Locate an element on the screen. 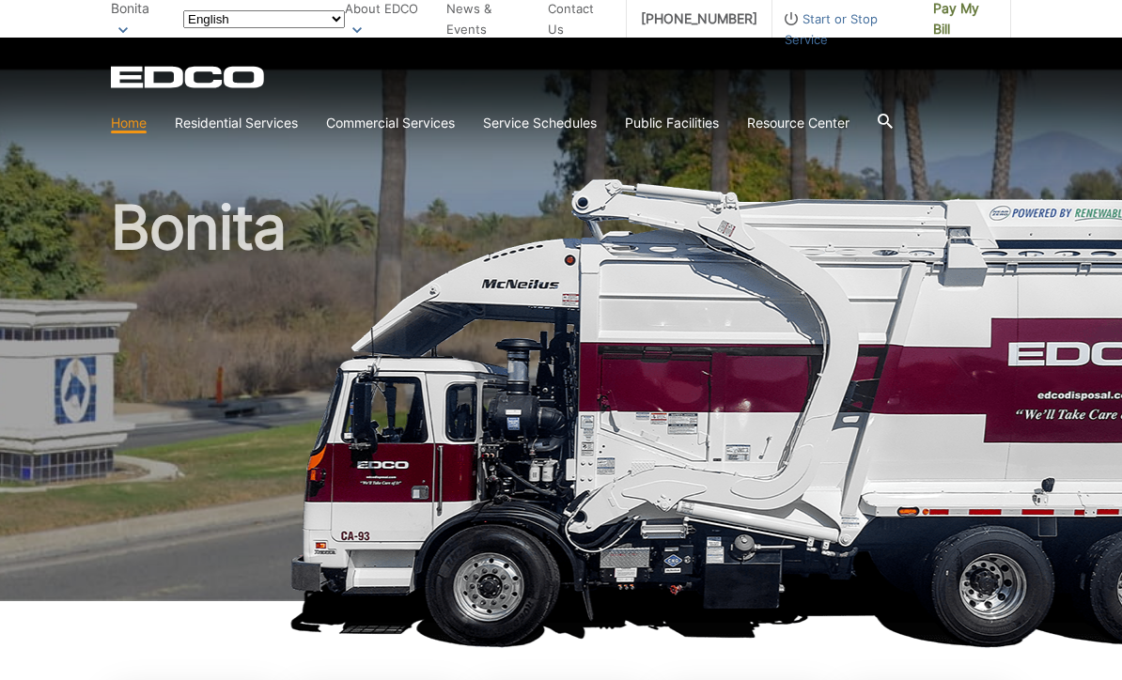 This screenshot has height=680, width=1122. a: Home is located at coordinates (129, 123).